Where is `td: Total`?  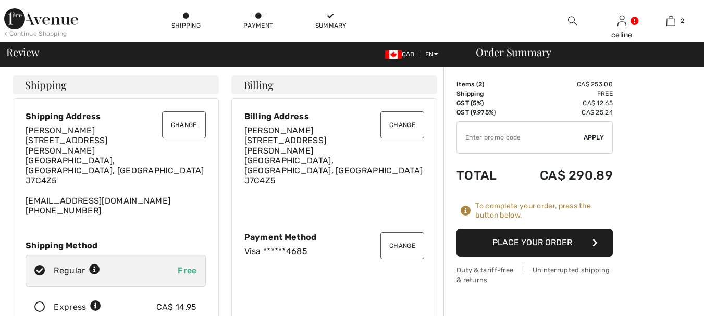
td: Total is located at coordinates (484, 176).